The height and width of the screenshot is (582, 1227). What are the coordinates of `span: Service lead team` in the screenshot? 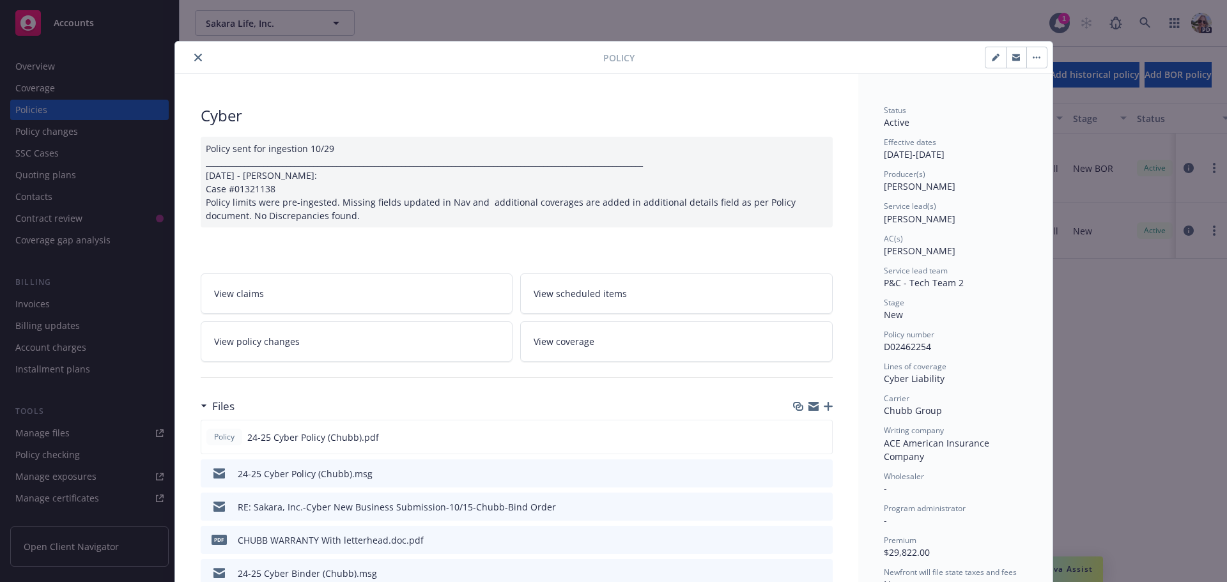 It's located at (916, 270).